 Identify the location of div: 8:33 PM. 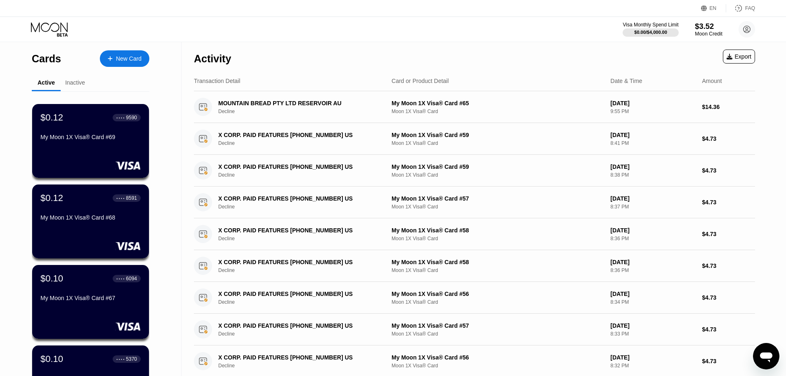
(653, 334).